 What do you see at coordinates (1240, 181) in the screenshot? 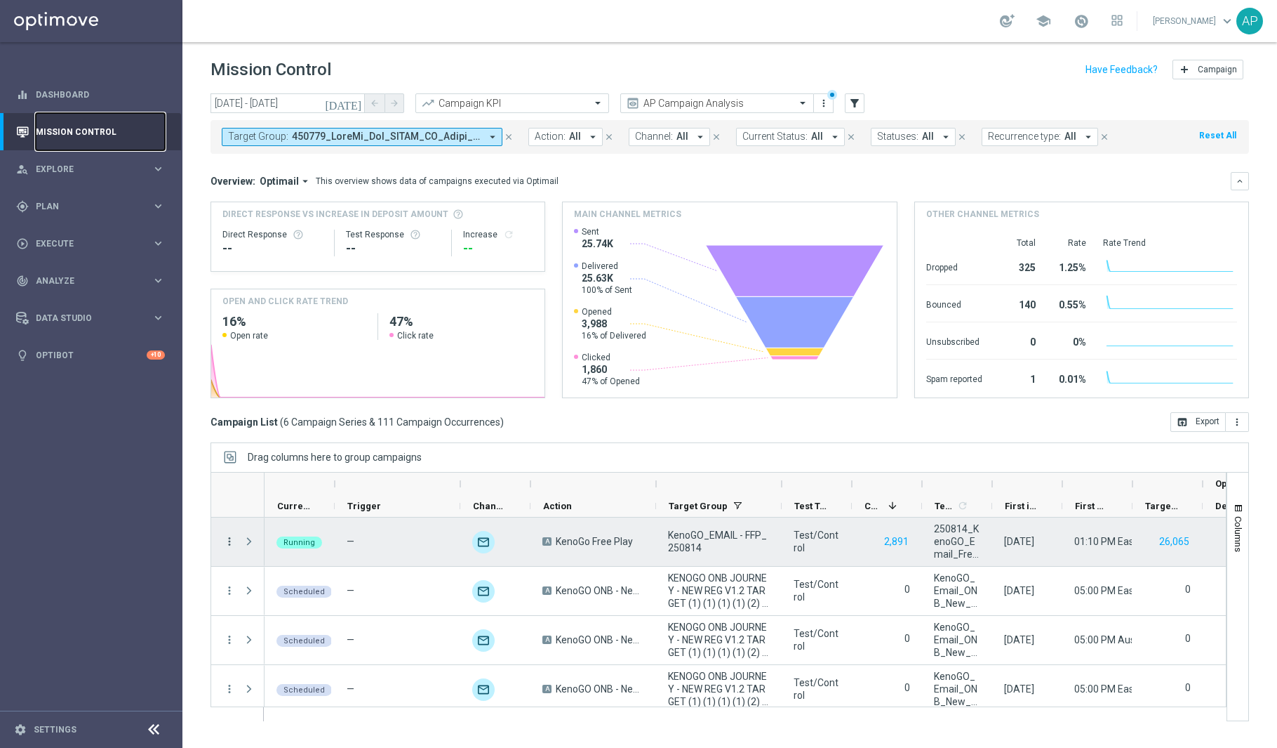
I see `i: keyboard_arrow_down` at bounding box center [1240, 181].